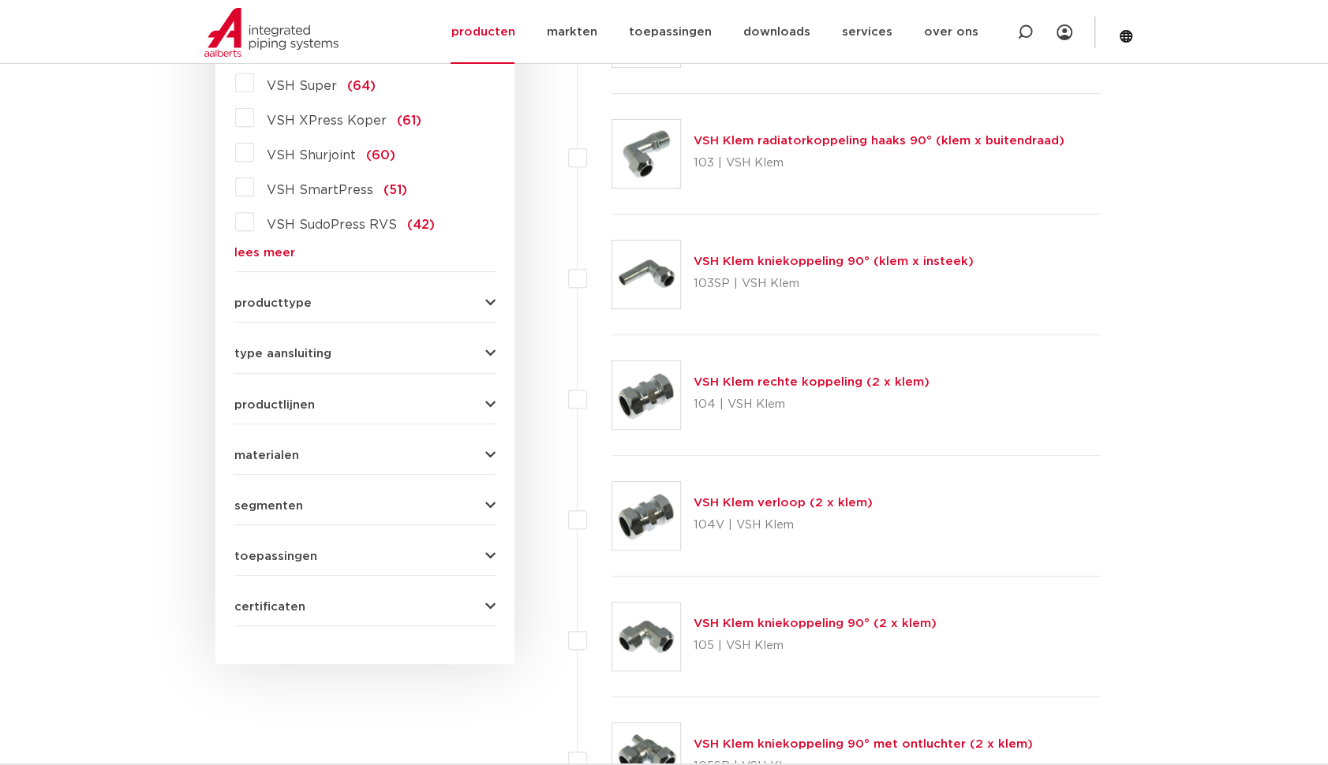  What do you see at coordinates (282, 353) in the screenshot?
I see `span: type aansluiting` at bounding box center [282, 353].